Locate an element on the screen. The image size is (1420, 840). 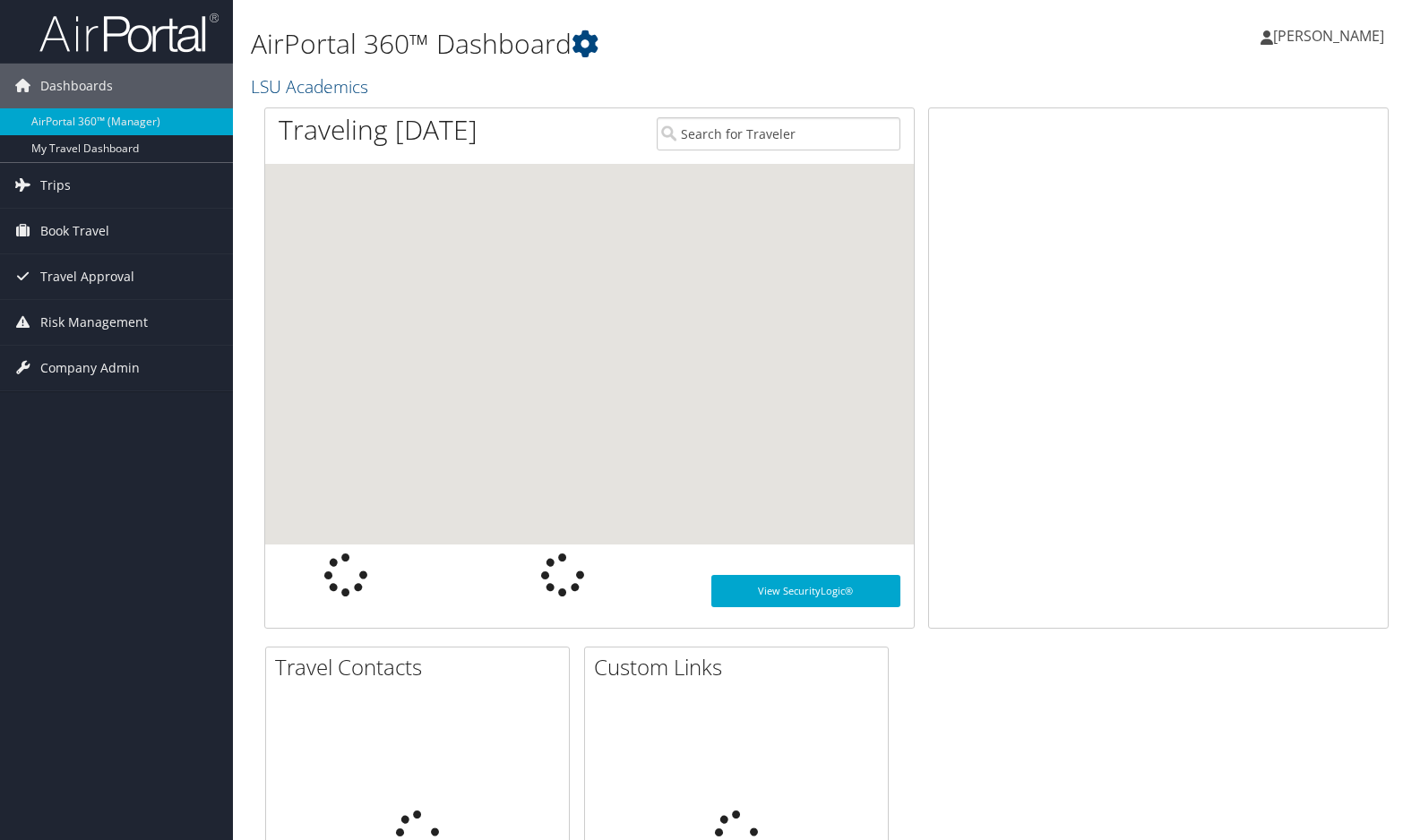
h2: Travel Contacts is located at coordinates (422, 667).